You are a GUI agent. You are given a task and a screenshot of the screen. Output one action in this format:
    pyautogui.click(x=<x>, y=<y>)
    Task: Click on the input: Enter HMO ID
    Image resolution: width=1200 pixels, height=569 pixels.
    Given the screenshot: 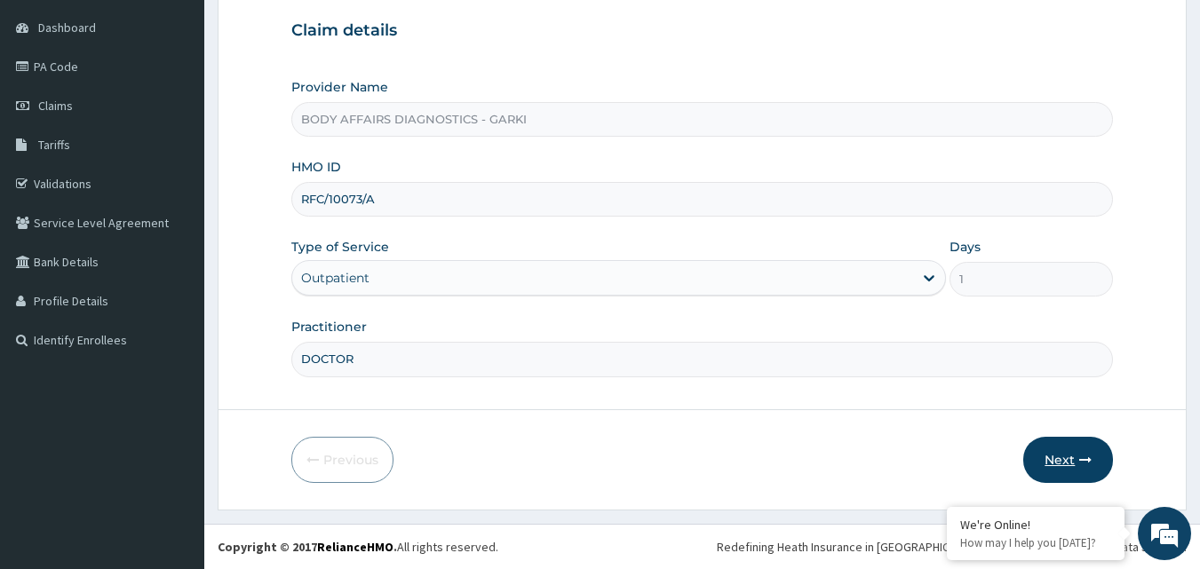 What is the action you would take?
    pyautogui.click(x=702, y=199)
    